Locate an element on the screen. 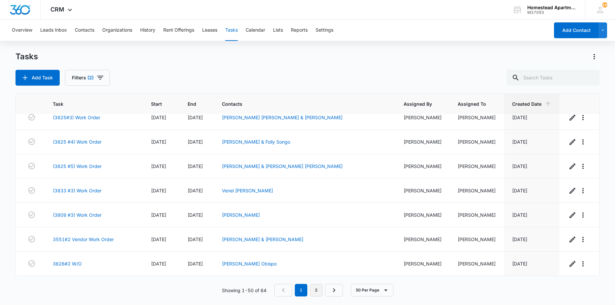 The height and width of the screenshot is (305, 615). a: (3825 #4) Work Order is located at coordinates (77, 142).